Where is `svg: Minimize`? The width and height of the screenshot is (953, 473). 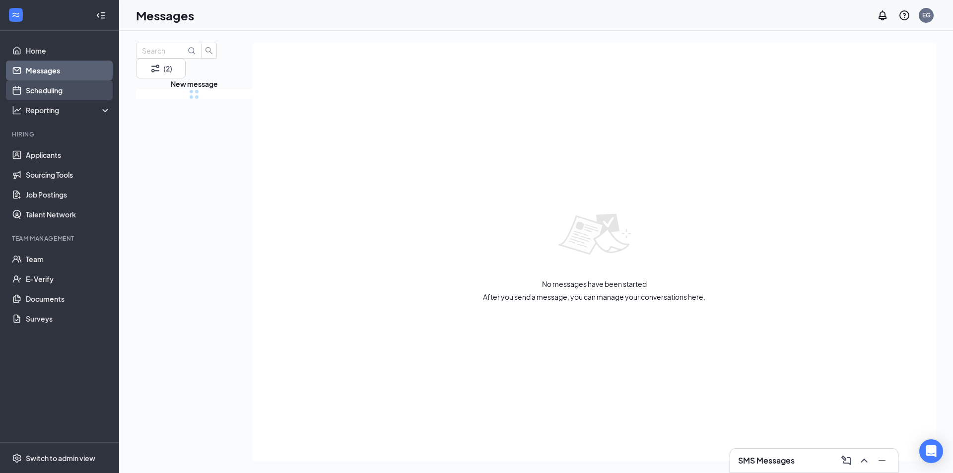
svg: Minimize is located at coordinates (882, 461).